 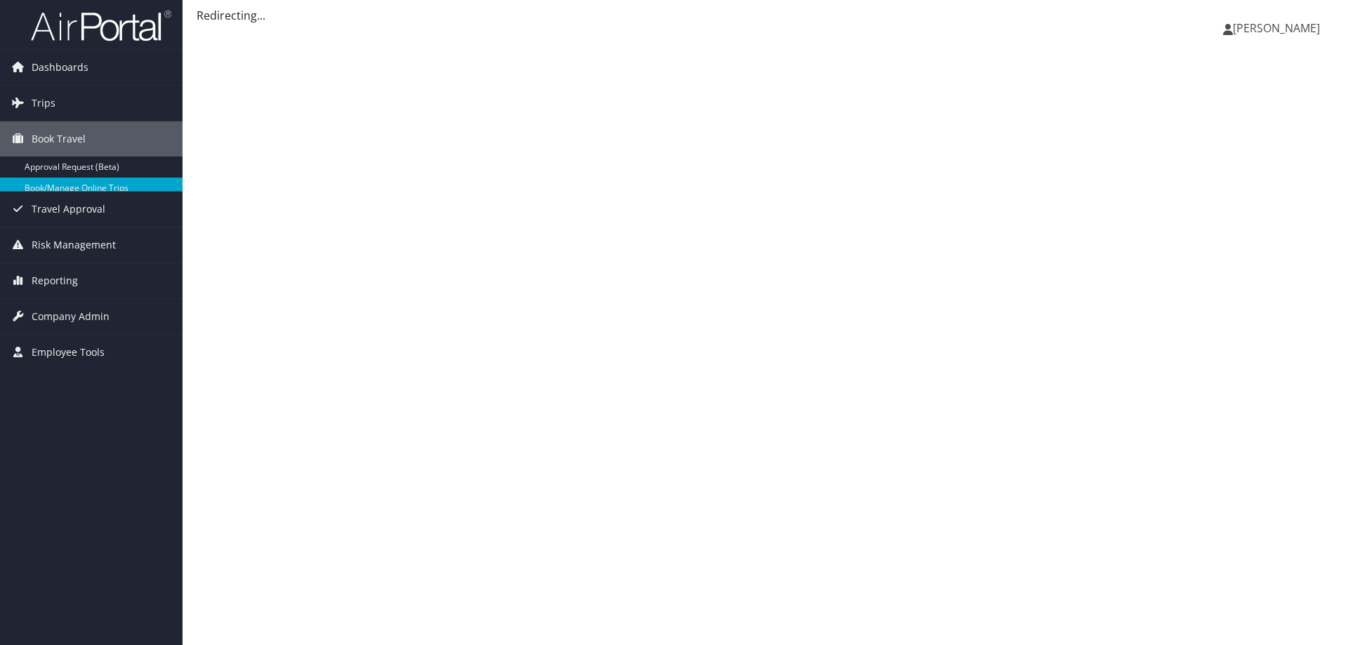 I want to click on div: Redirecting..., so click(x=765, y=15).